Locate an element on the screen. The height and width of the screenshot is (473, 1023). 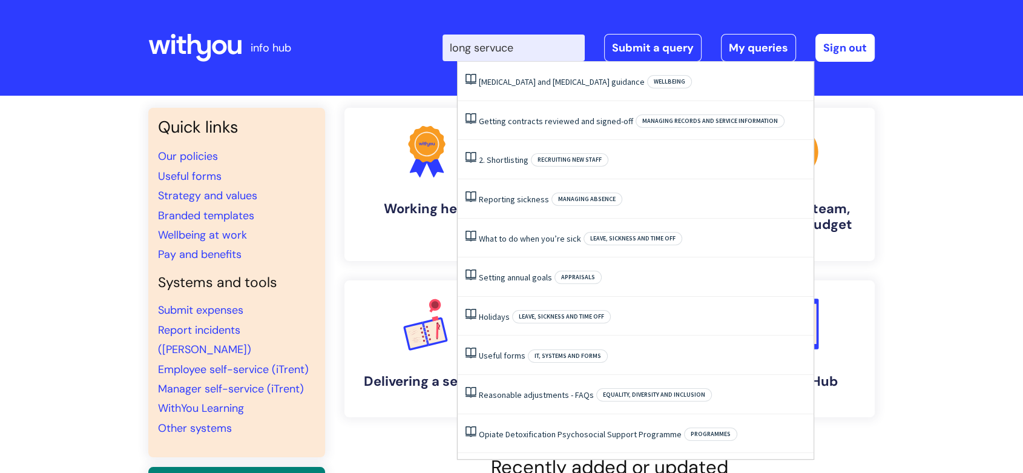
a: Reporting sickness is located at coordinates (514, 199).